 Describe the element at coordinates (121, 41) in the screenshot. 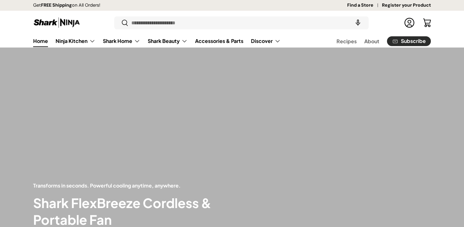

I see `a: Shark Home` at that location.